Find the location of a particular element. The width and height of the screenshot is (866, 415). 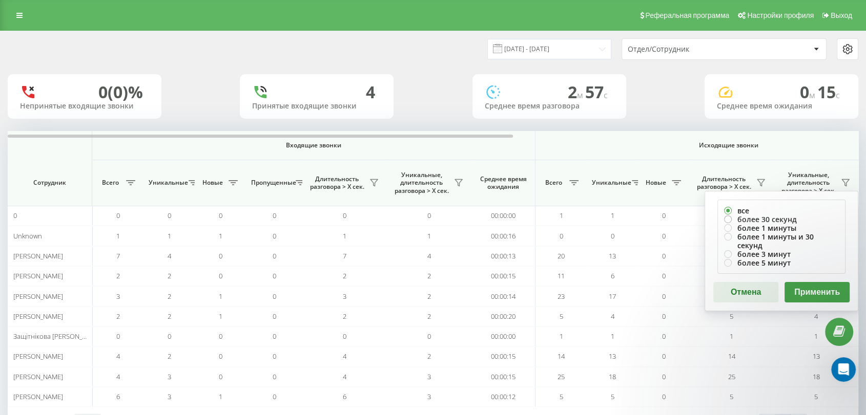

span: Уникальные, длительность разговора > Х сек. is located at coordinates (808, 183).